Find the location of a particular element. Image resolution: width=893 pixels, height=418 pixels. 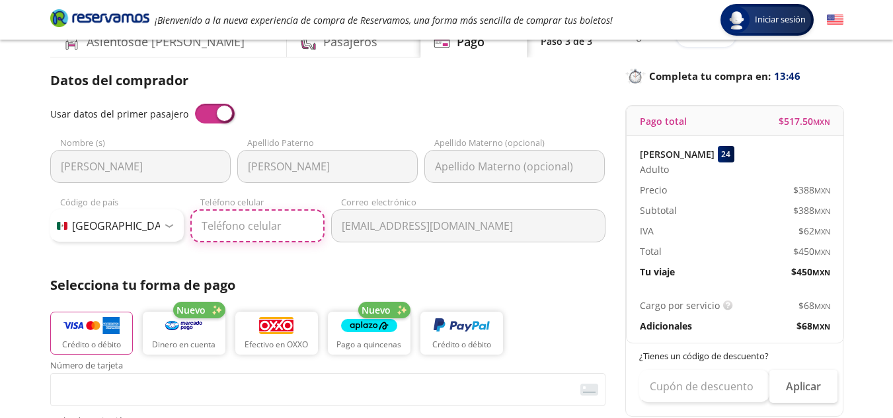

p: Pago a quincenas is located at coordinates (369, 345).